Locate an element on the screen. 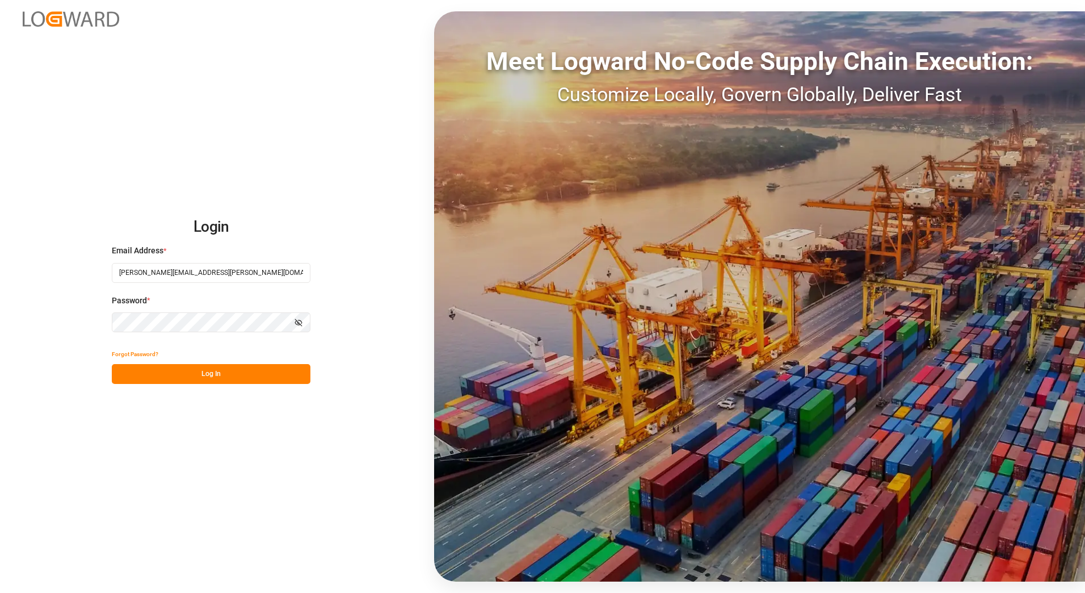  input: Enter your email is located at coordinates (211, 272).